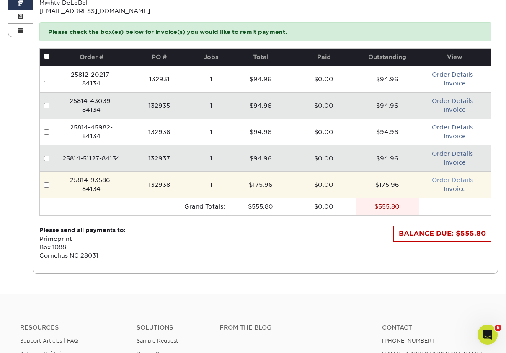 The image size is (506, 353). Describe the element at coordinates (387, 57) in the screenshot. I see `th: Outstanding` at that location.